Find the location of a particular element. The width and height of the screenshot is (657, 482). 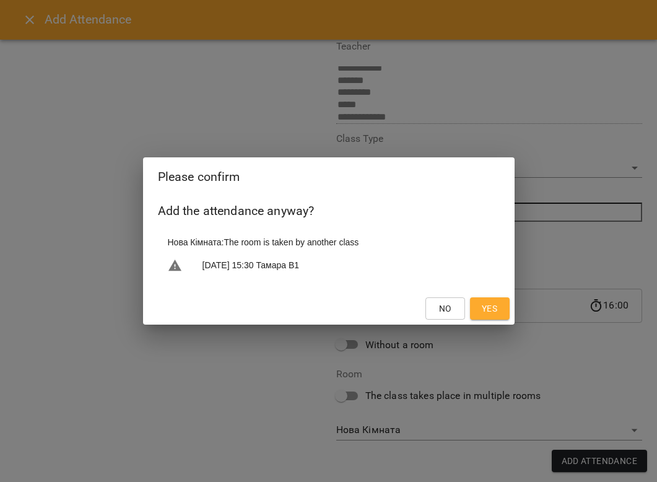

h2: Please confirm is located at coordinates (329, 176).